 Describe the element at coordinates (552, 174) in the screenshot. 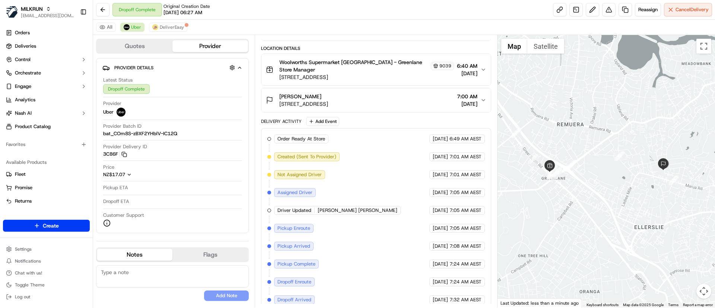

I see `div: 8` at that location.